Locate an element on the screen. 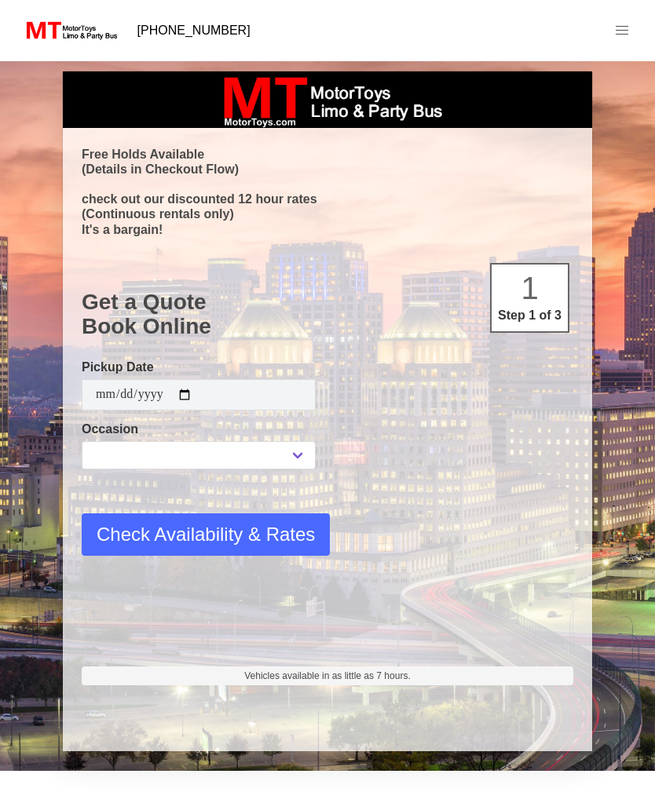 This screenshot has width=655, height=792. p: It's a bargain! is located at coordinates (327, 229).